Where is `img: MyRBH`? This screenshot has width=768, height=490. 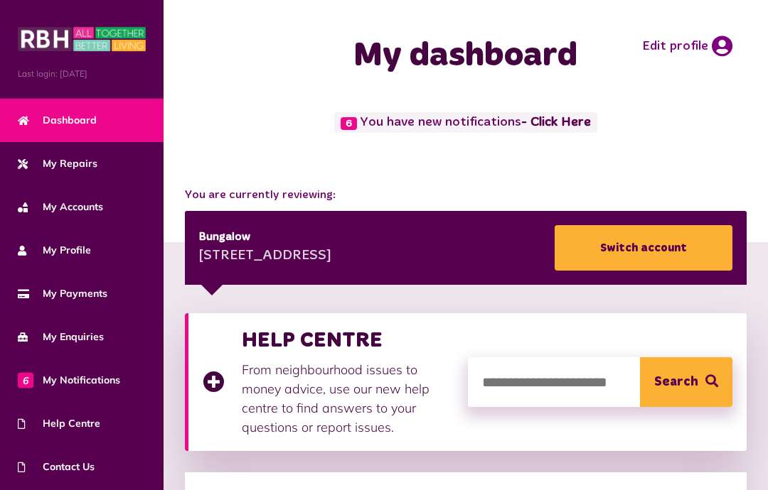 img: MyRBH is located at coordinates (82, 39).